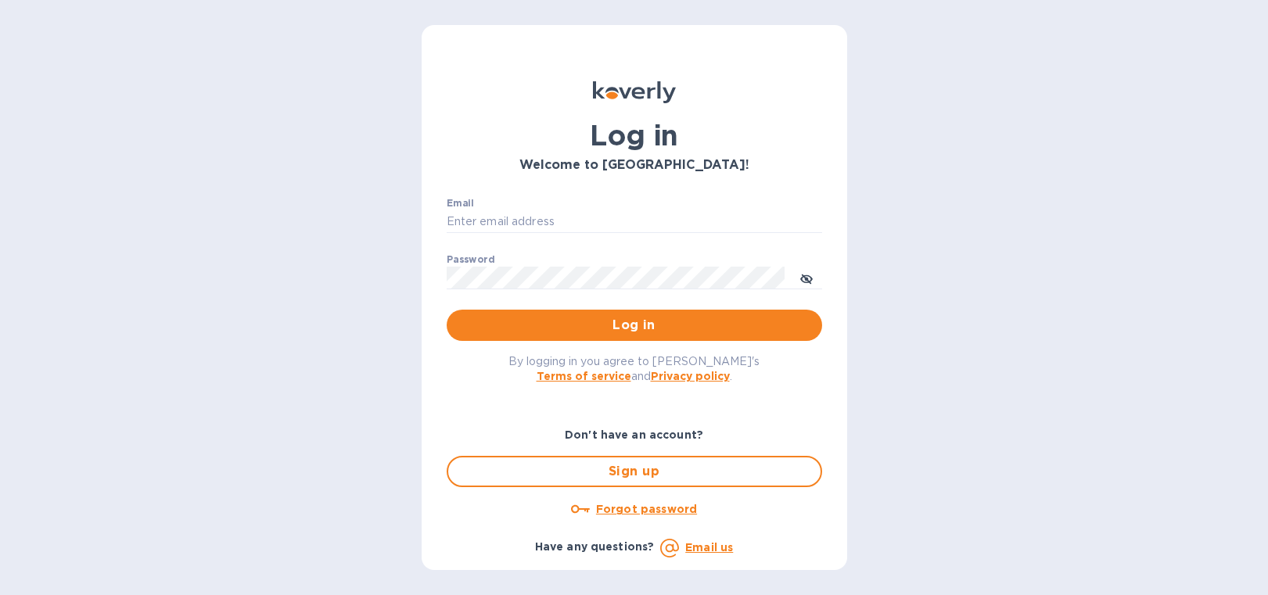 The width and height of the screenshot is (1268, 595). What do you see at coordinates (635, 472) in the screenshot?
I see `button: Sign up` at bounding box center [635, 472].